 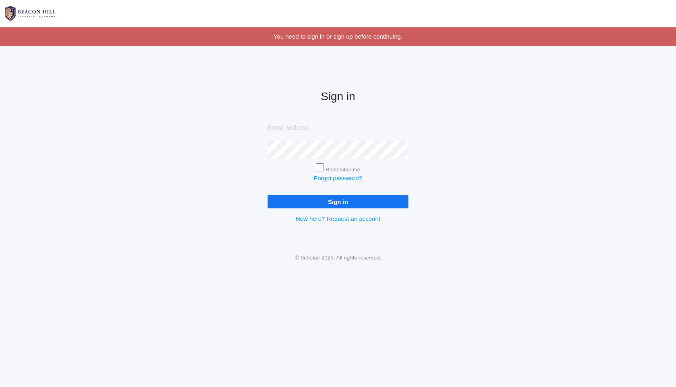 What do you see at coordinates (338, 128) in the screenshot?
I see `input: Email address` at bounding box center [338, 128].